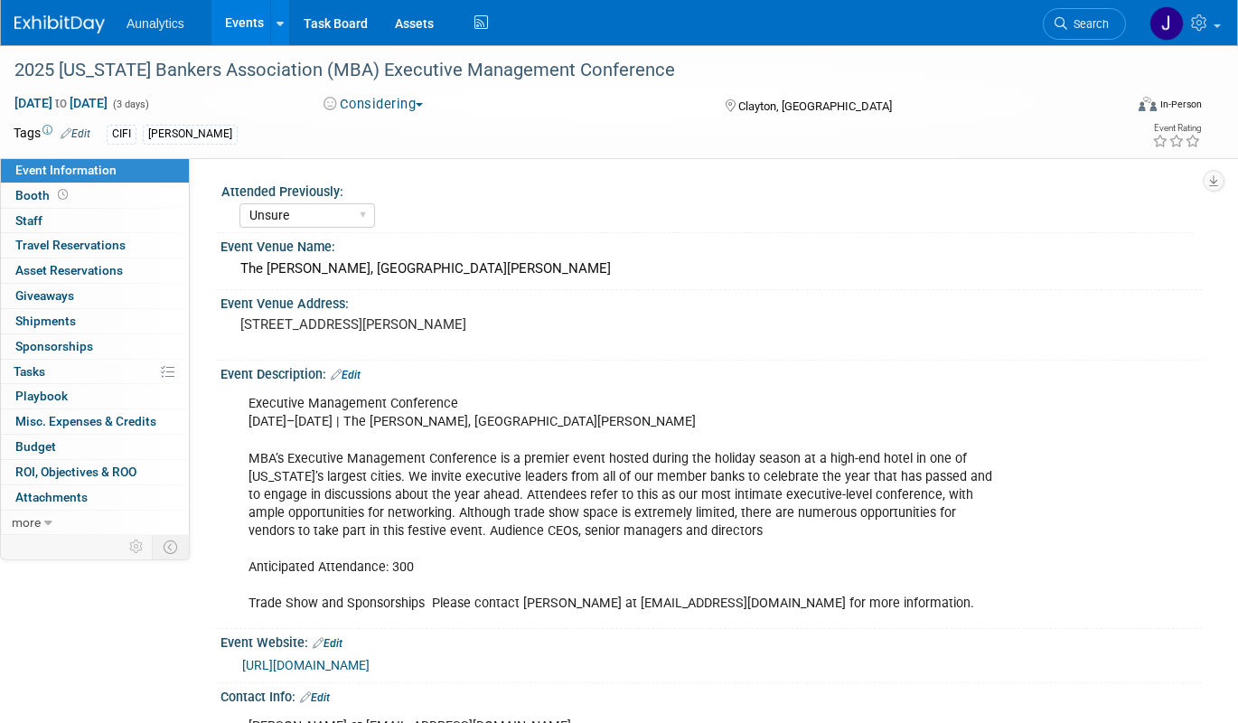 Image resolution: width=1238 pixels, height=723 pixels. What do you see at coordinates (51, 134) in the screenshot?
I see `td: Tags` at bounding box center [51, 134].